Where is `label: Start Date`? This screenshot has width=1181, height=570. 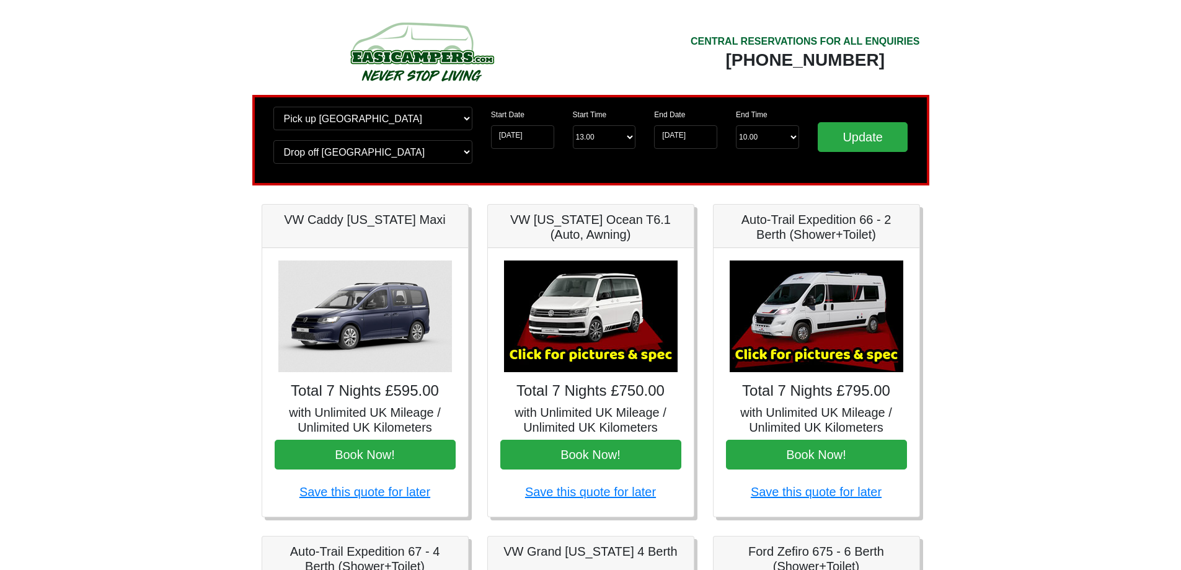
label: Start Date is located at coordinates (508, 115).